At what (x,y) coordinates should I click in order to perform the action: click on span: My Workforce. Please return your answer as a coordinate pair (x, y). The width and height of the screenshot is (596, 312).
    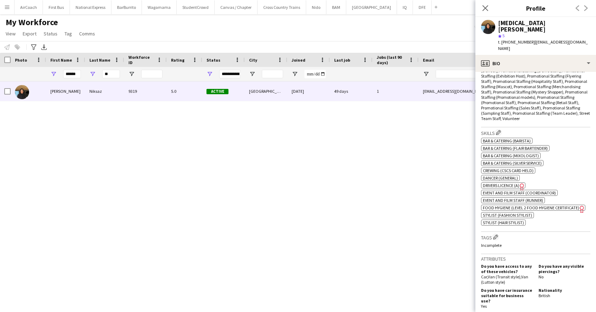
    Looking at the image, I should click on (32, 22).